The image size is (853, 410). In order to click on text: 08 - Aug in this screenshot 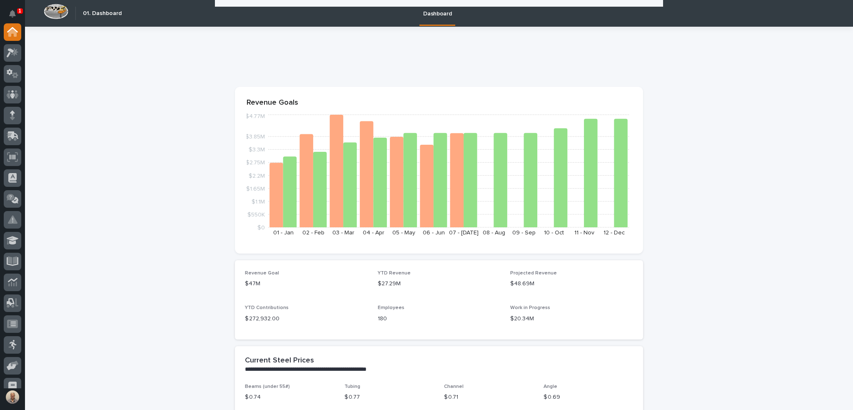, I will do `click(494, 232)`.